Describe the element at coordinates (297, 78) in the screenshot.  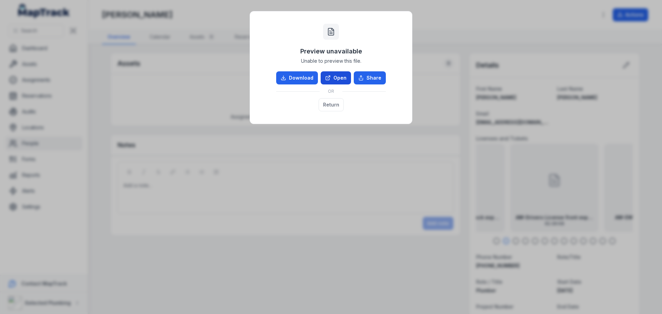
I see `a: Download` at that location.